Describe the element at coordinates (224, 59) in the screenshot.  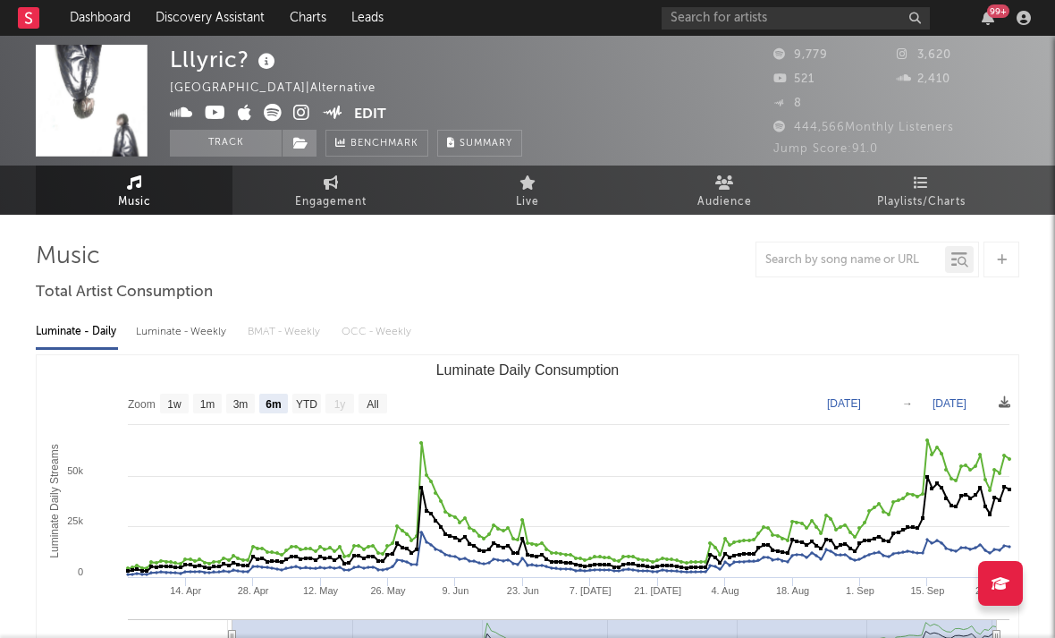
I see `div: Lllyric?` at that location.